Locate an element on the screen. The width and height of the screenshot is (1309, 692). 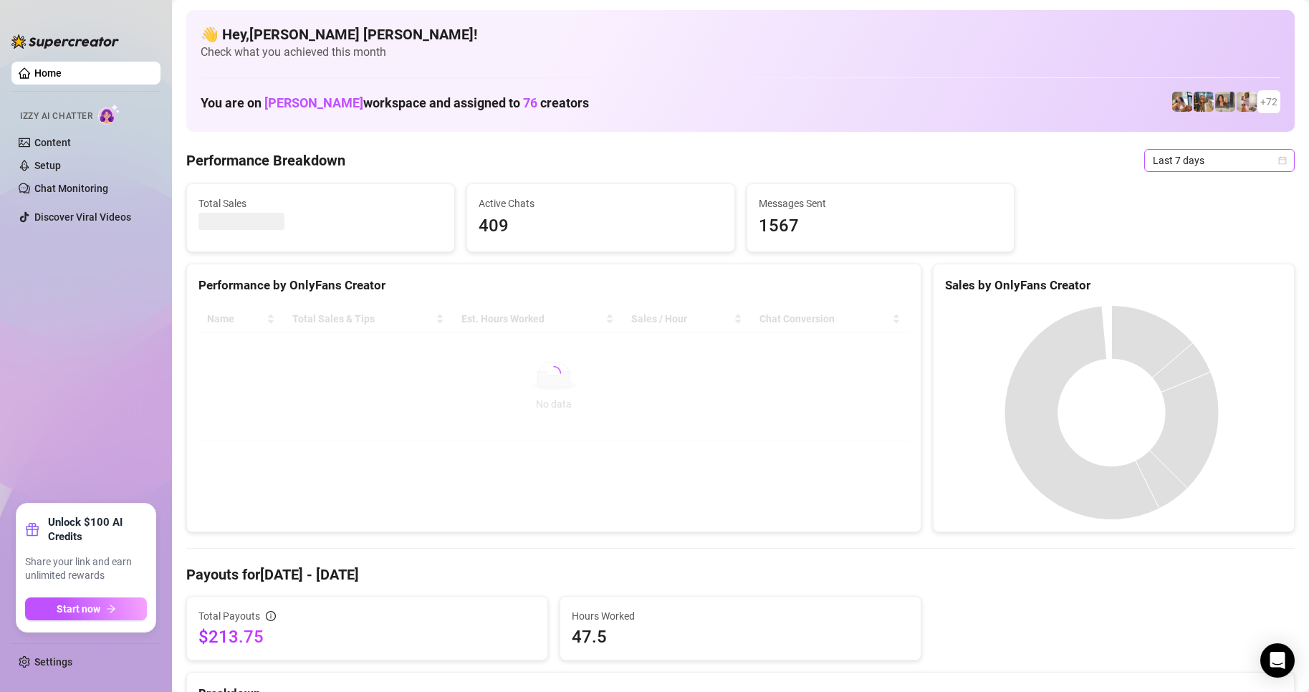
span: info-circle is located at coordinates (271, 616).